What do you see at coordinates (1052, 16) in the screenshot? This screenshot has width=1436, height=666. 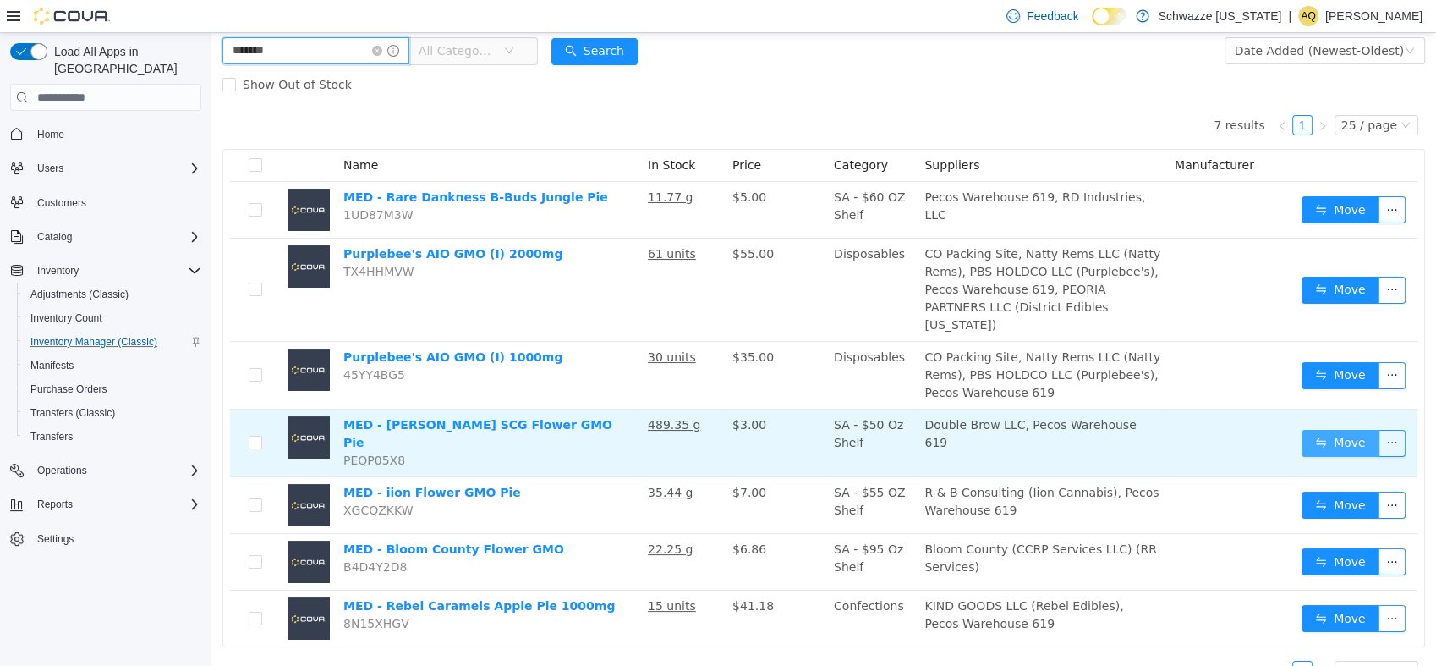 I see `span: Feedback` at bounding box center [1052, 16].